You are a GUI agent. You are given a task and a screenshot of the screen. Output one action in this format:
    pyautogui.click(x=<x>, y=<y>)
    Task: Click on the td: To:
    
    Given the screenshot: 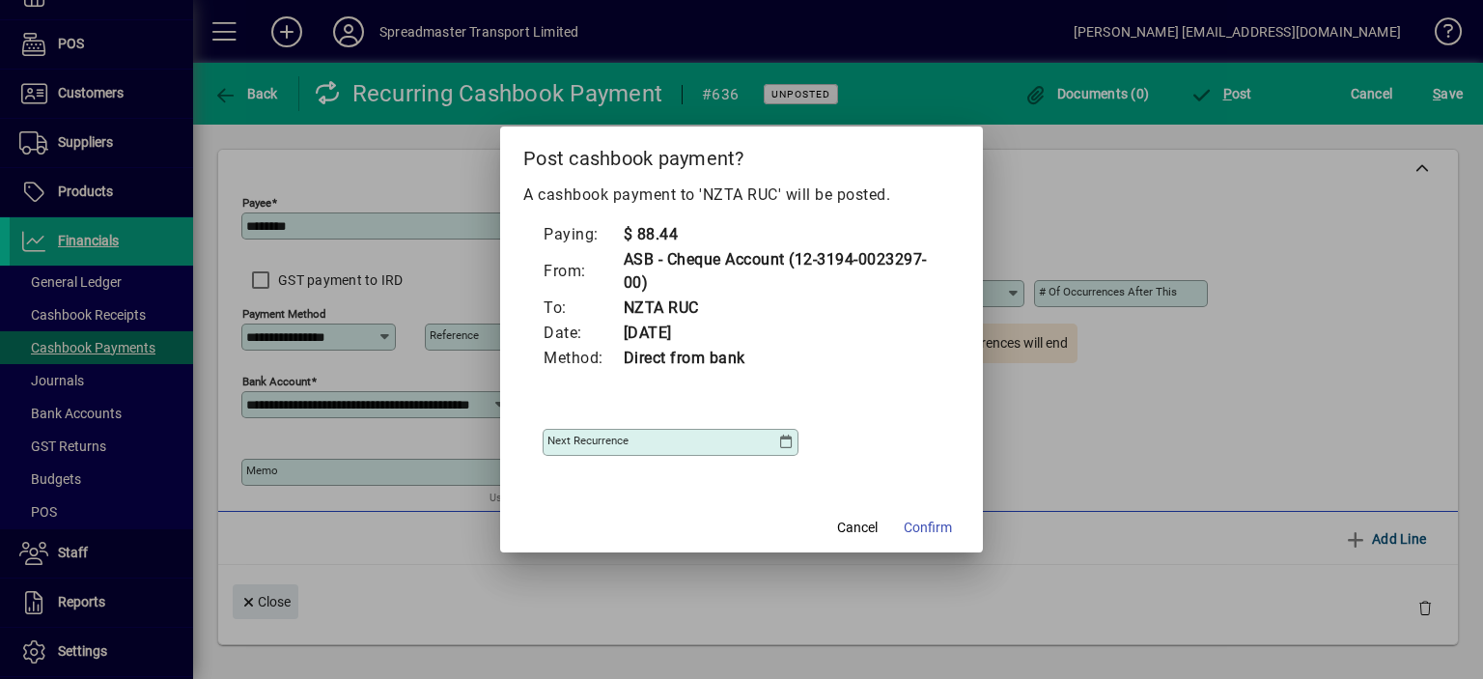 What is the action you would take?
    pyautogui.click(x=582, y=308)
    